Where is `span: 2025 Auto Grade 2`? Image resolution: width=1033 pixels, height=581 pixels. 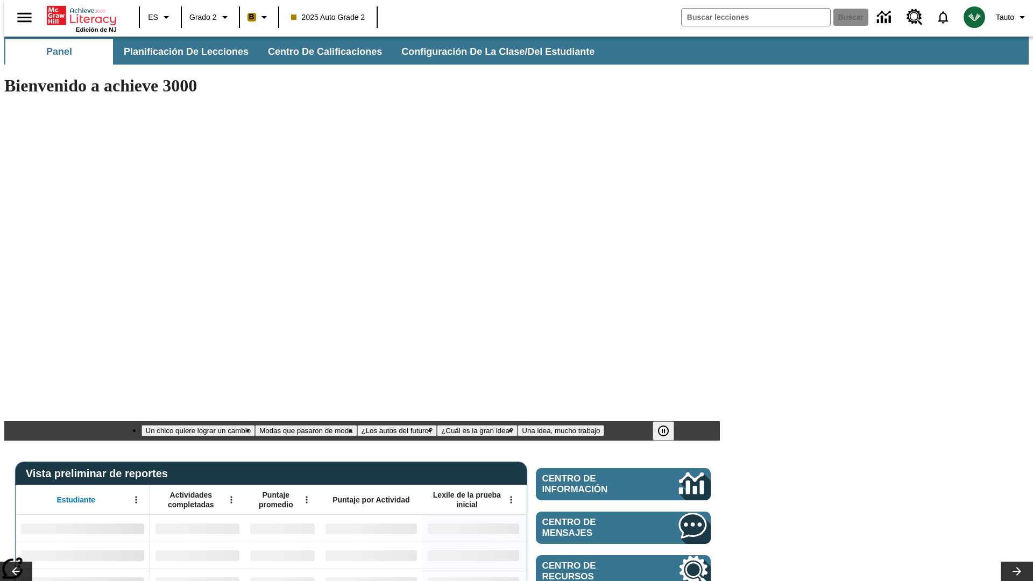 span: 2025 Auto Grade 2 is located at coordinates (328, 17).